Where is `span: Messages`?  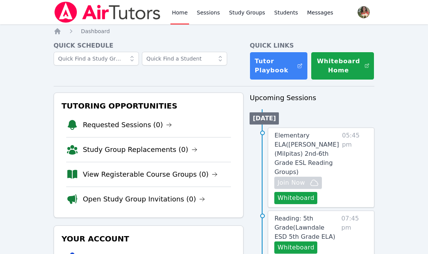 span: Messages is located at coordinates (320, 13).